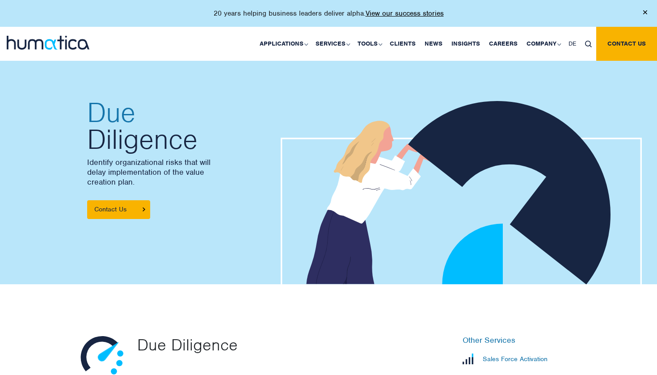 The image size is (657, 375). What do you see at coordinates (515, 359) in the screenshot?
I see `p: Sales Force Activation` at bounding box center [515, 359].